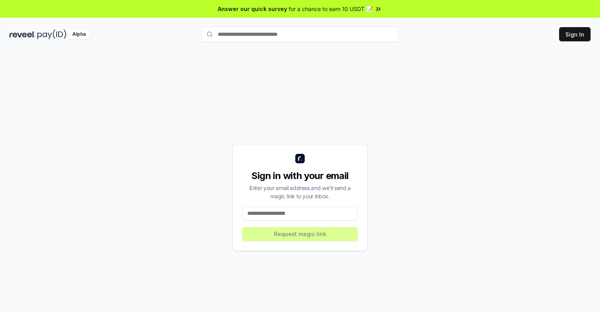 Image resolution: width=600 pixels, height=312 pixels. I want to click on div: Enter your email address and we’ll send a magic link to your inbox., so click(300, 192).